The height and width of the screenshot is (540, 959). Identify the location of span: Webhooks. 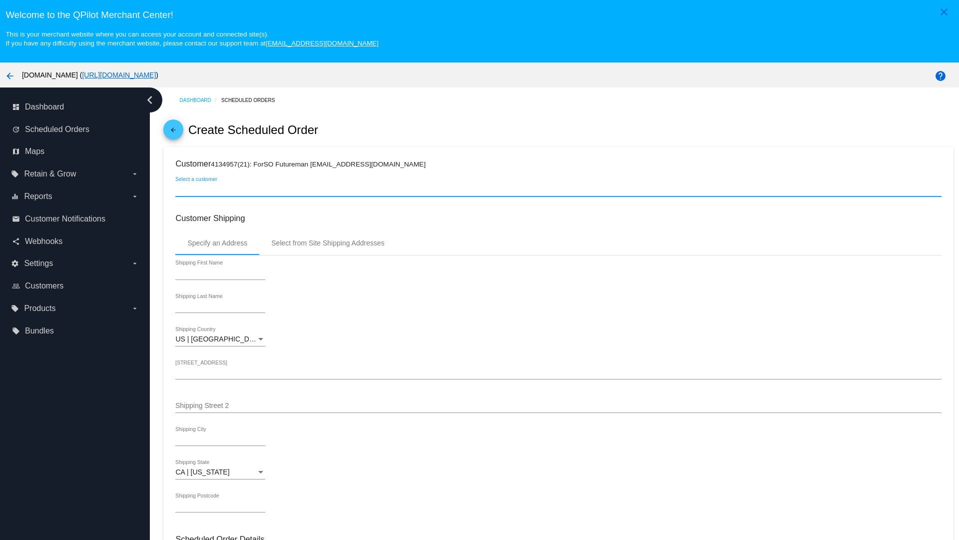
(43, 241).